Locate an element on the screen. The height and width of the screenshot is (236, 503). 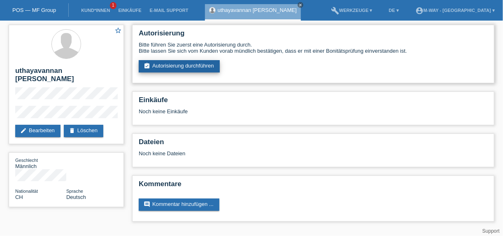
i: comment is located at coordinates (147, 204).